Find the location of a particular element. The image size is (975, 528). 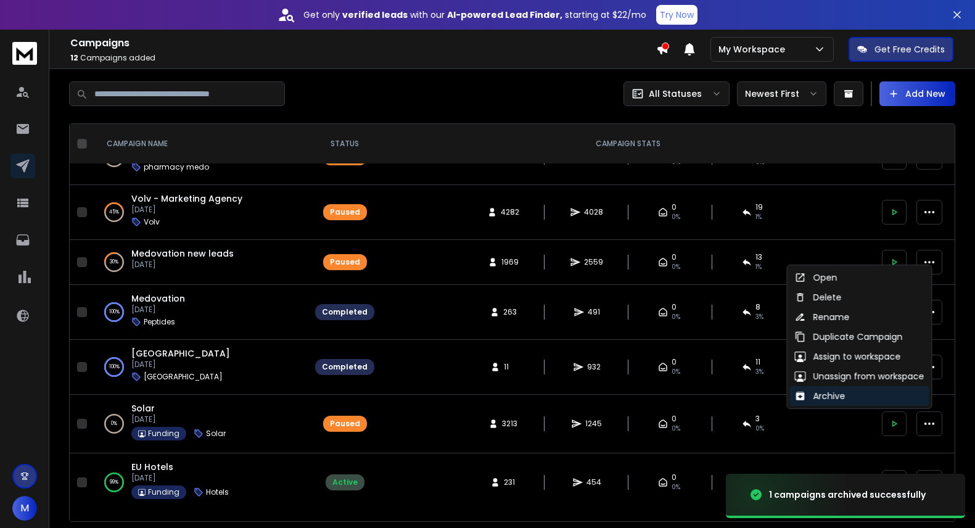

span: 491 is located at coordinates (594, 312).